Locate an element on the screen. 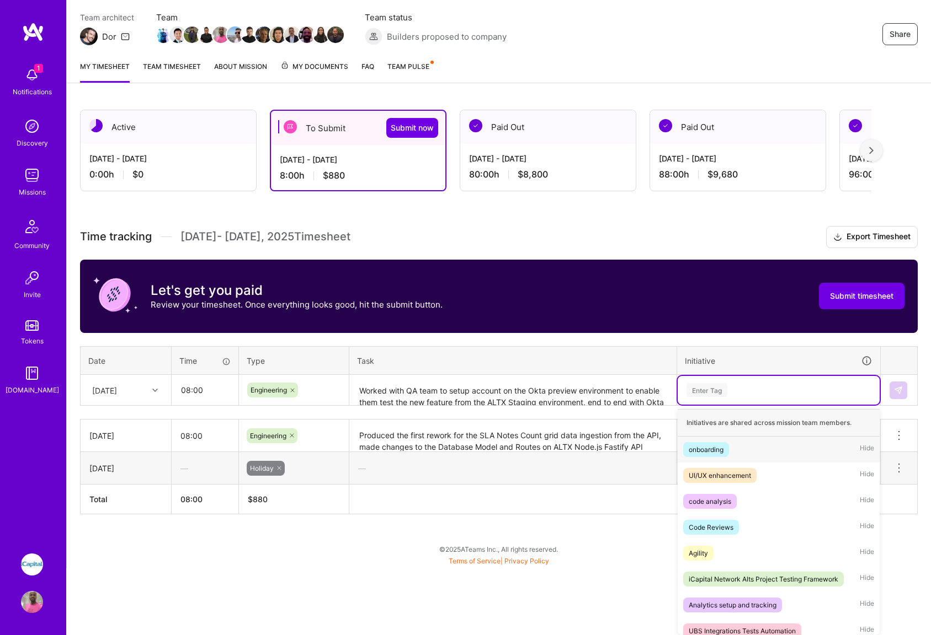 The height and width of the screenshot is (635, 931). span: Team status is located at coordinates (435, 17).